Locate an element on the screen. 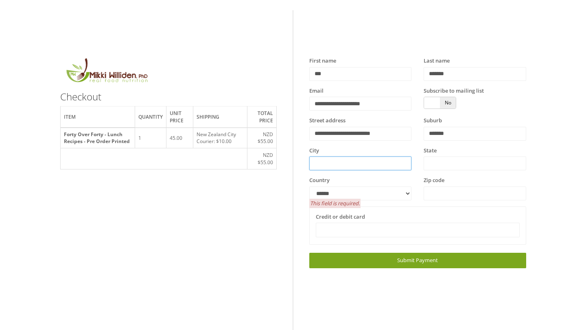  th: Total price is located at coordinates (262, 117).